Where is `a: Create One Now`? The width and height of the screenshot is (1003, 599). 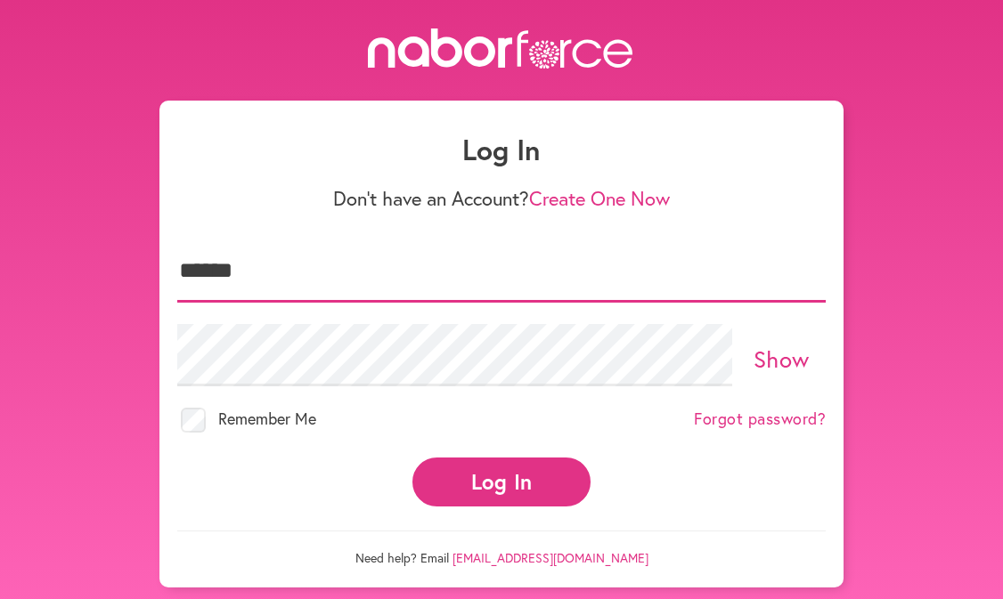 a: Create One Now is located at coordinates (599, 198).